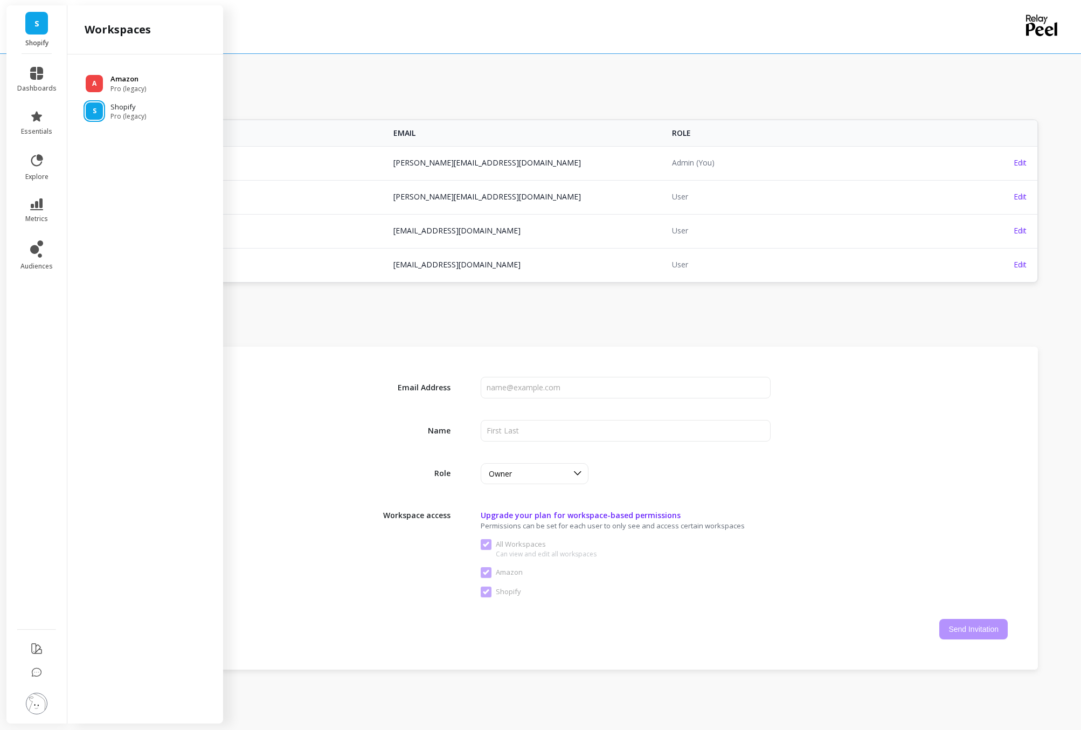 This screenshot has height=730, width=1081. What do you see at coordinates (37, 177) in the screenshot?
I see `span: explore` at bounding box center [37, 177].